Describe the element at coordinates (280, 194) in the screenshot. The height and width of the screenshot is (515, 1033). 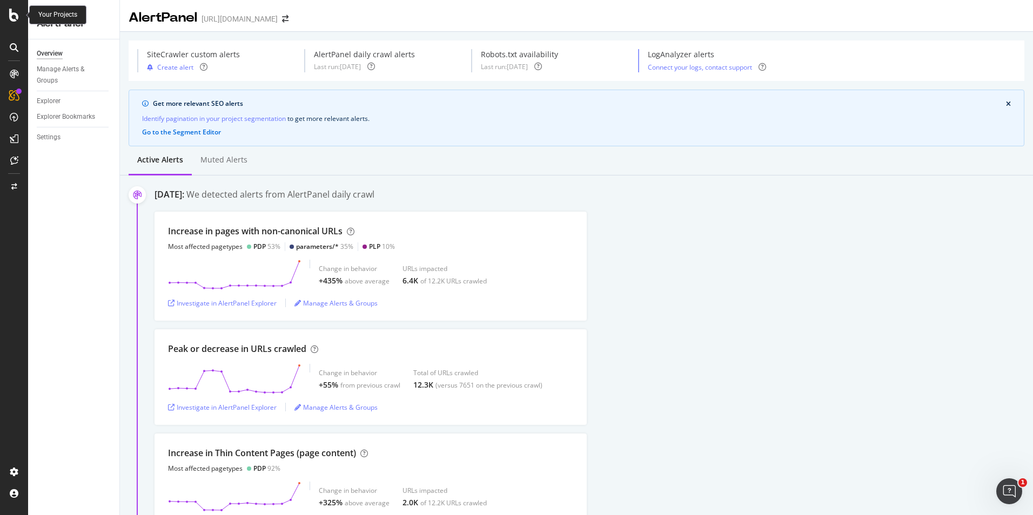
I see `div: We detected alerts from AlertPanel daily crawl` at that location.